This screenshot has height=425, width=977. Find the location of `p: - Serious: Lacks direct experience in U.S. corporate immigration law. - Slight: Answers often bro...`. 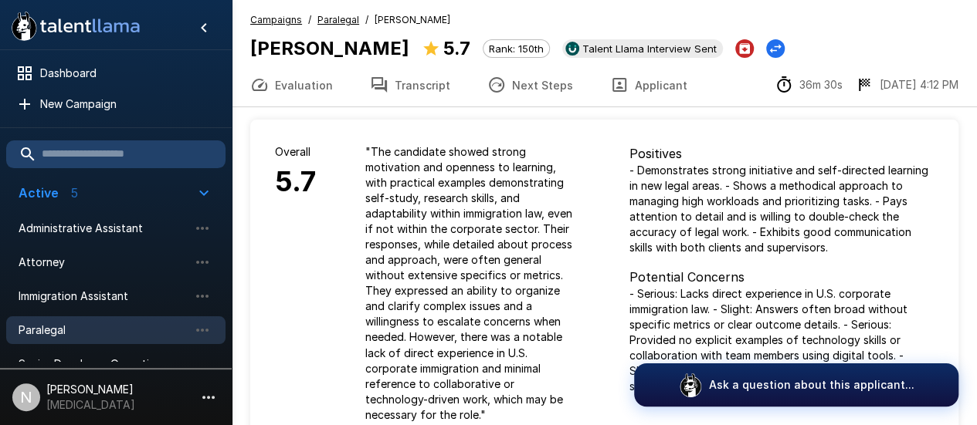

p: - Serious: Lacks direct experience in U.S. corporate immigration law. - Slight: Answers often bro... is located at coordinates (781, 340).